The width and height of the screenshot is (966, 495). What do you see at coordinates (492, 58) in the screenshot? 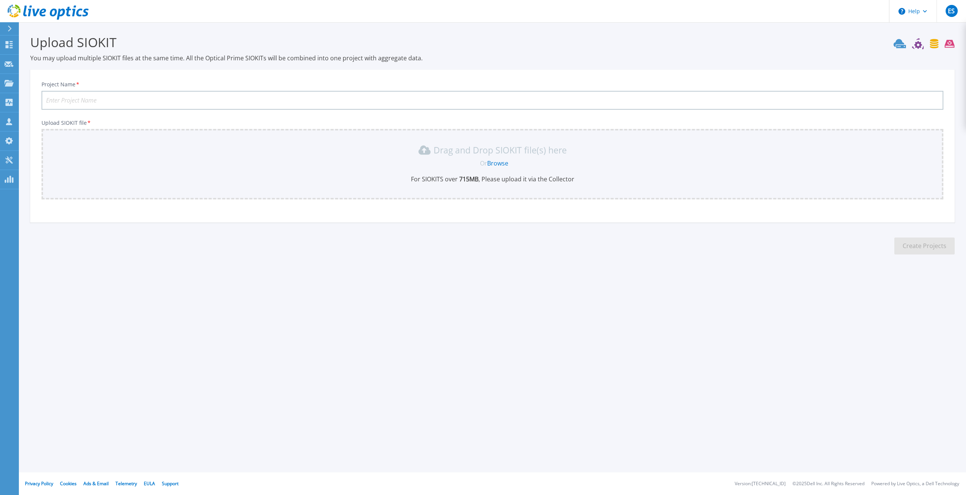
I see `p: You may upload multiple SIOKIT files at the same time. All the Optical Prime SIOKITs will be comb...` at bounding box center [492, 58].